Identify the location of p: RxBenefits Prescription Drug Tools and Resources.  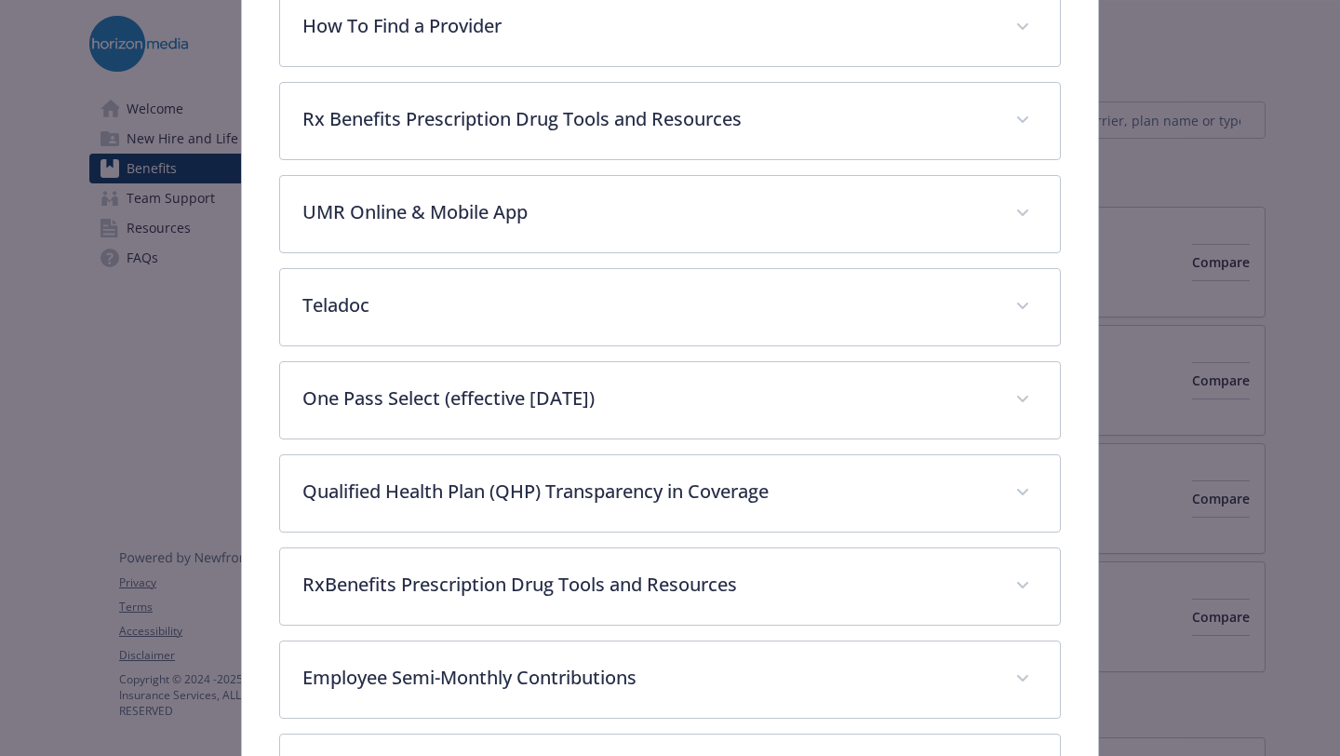
(648, 584).